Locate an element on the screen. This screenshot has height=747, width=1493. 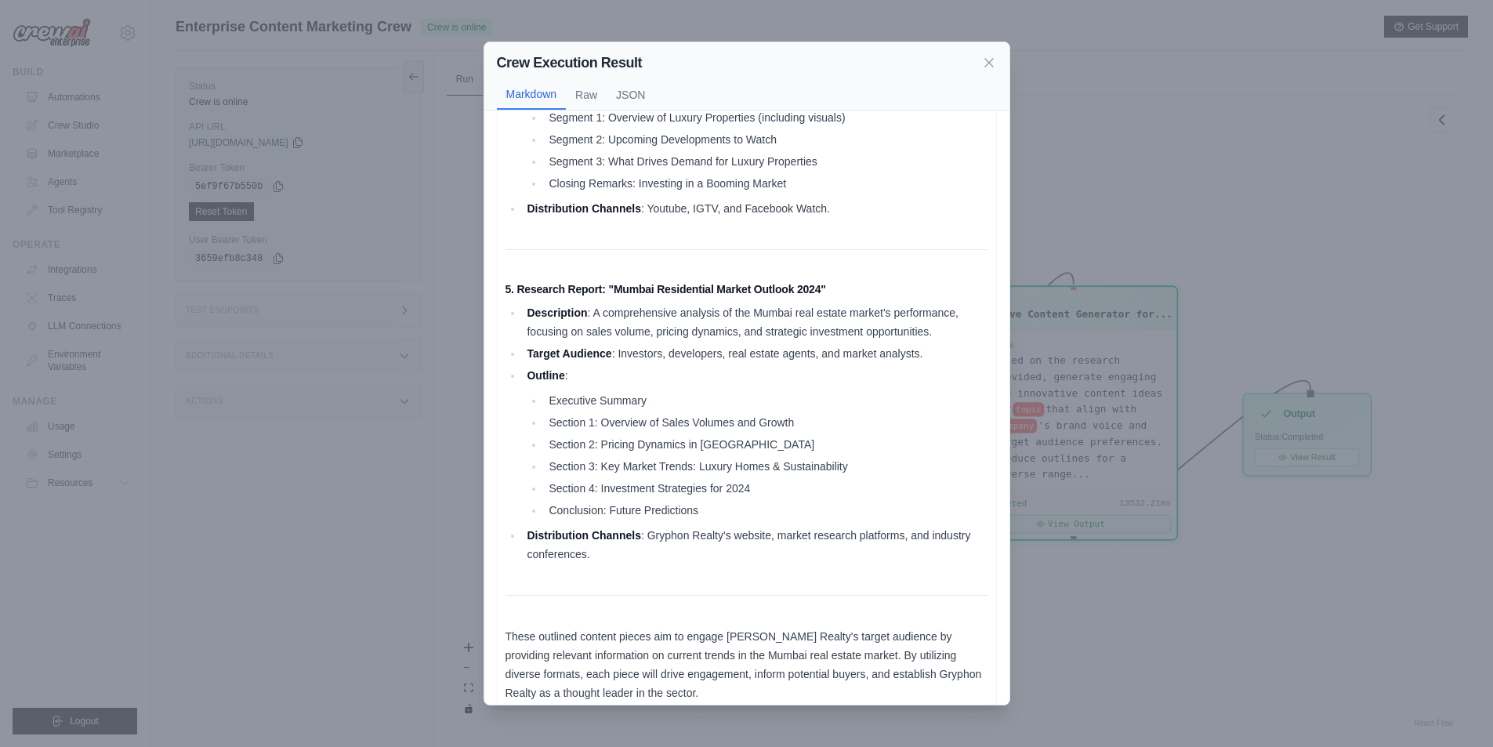
li: Conclusion: Future Predictions is located at coordinates (766, 510).